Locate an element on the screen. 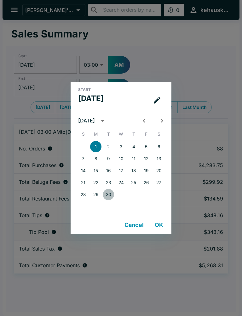 The image size is (242, 316). button: 20 is located at coordinates (159, 171).